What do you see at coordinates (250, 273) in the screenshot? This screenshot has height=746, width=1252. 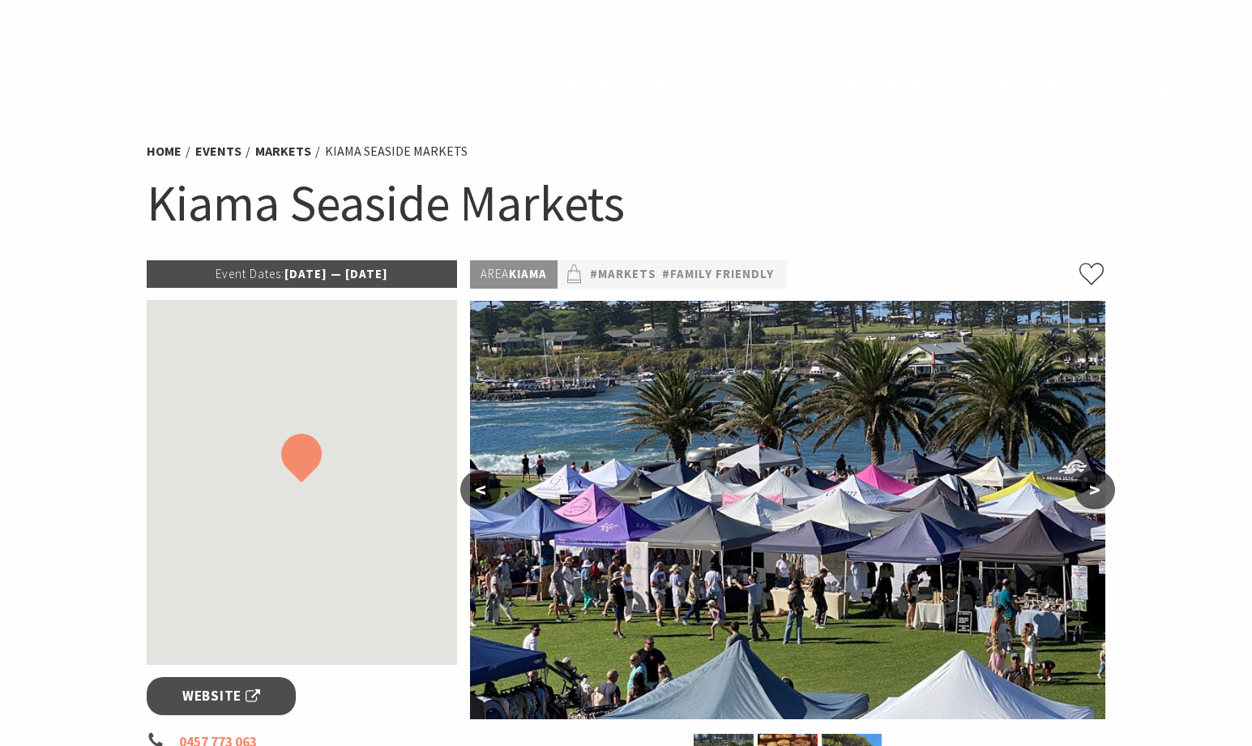 I see `span: Event Dates:` at bounding box center [250, 273].